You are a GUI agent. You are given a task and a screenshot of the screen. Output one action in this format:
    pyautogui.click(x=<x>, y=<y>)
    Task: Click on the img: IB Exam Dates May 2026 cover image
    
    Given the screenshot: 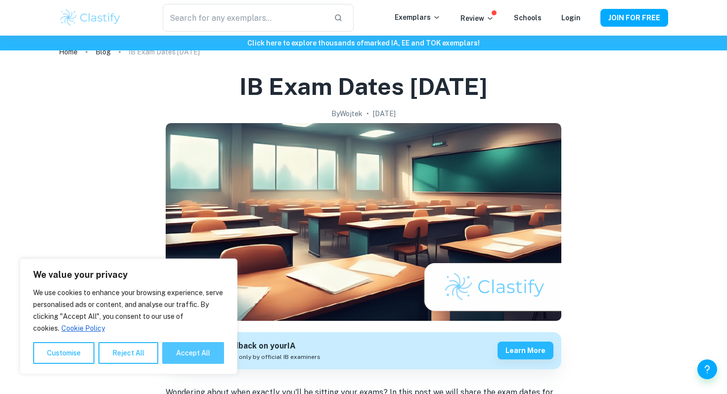 What is the action you would take?
    pyautogui.click(x=364, y=222)
    